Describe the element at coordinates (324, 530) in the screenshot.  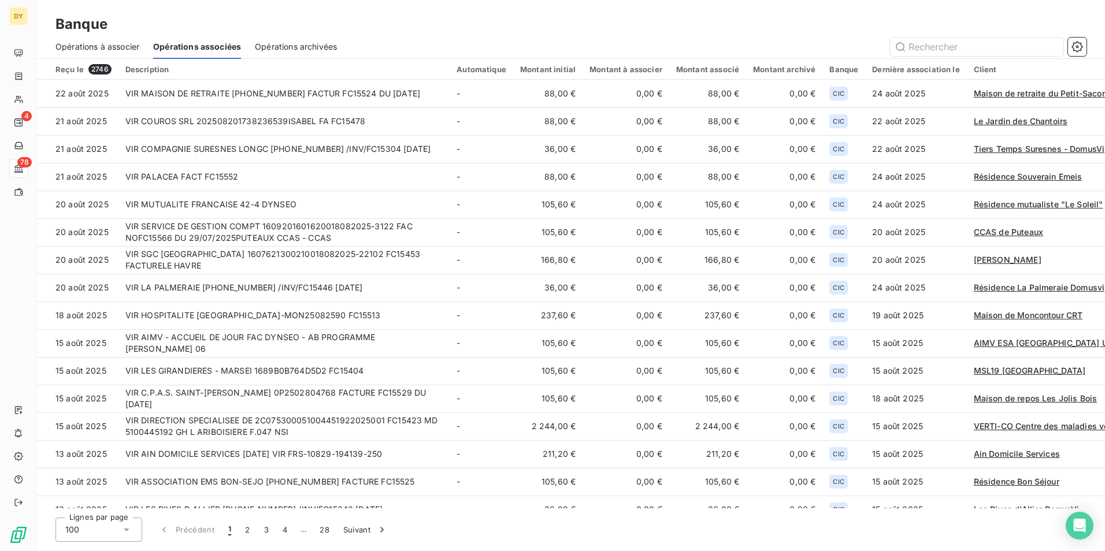
I see `button: 28` at that location.